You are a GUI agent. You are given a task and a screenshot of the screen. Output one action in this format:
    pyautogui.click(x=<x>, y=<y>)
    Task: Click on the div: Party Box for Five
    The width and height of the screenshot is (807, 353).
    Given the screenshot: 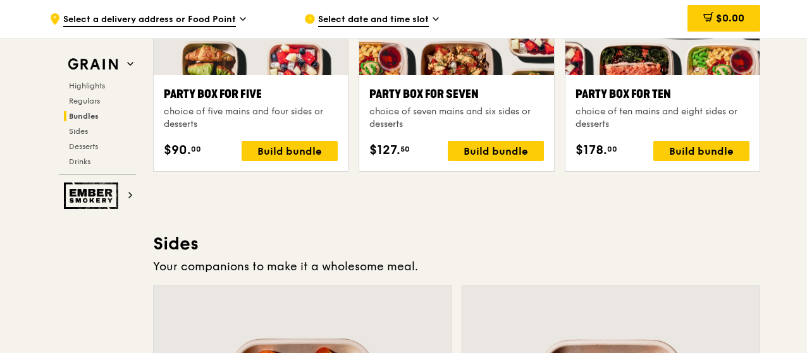 What is the action you would take?
    pyautogui.click(x=250, y=94)
    